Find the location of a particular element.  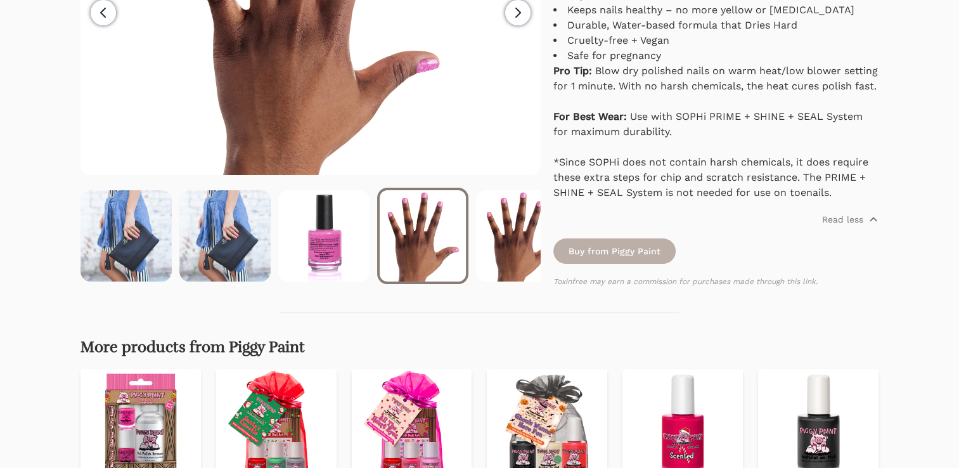

b: For Best Wear: is located at coordinates (591, 116).